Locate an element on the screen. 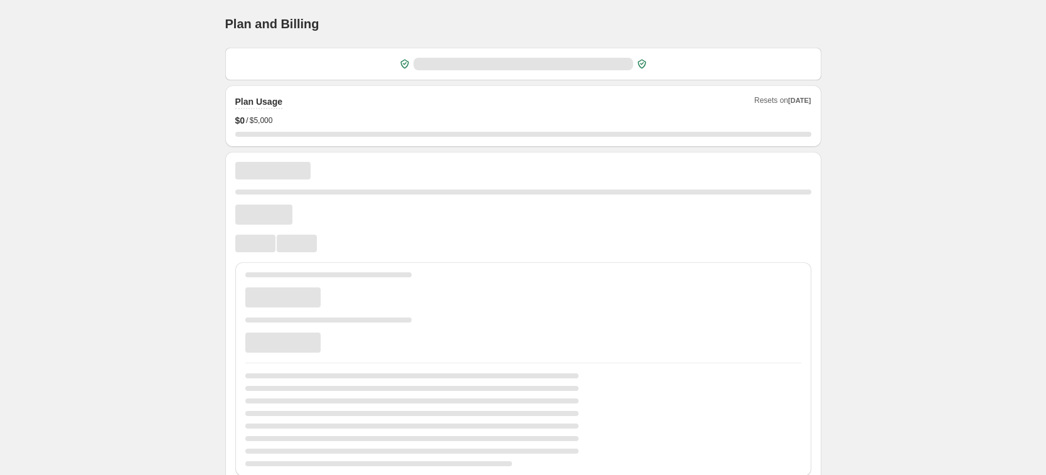 The image size is (1046, 475). span: $ 0 is located at coordinates (240, 120).